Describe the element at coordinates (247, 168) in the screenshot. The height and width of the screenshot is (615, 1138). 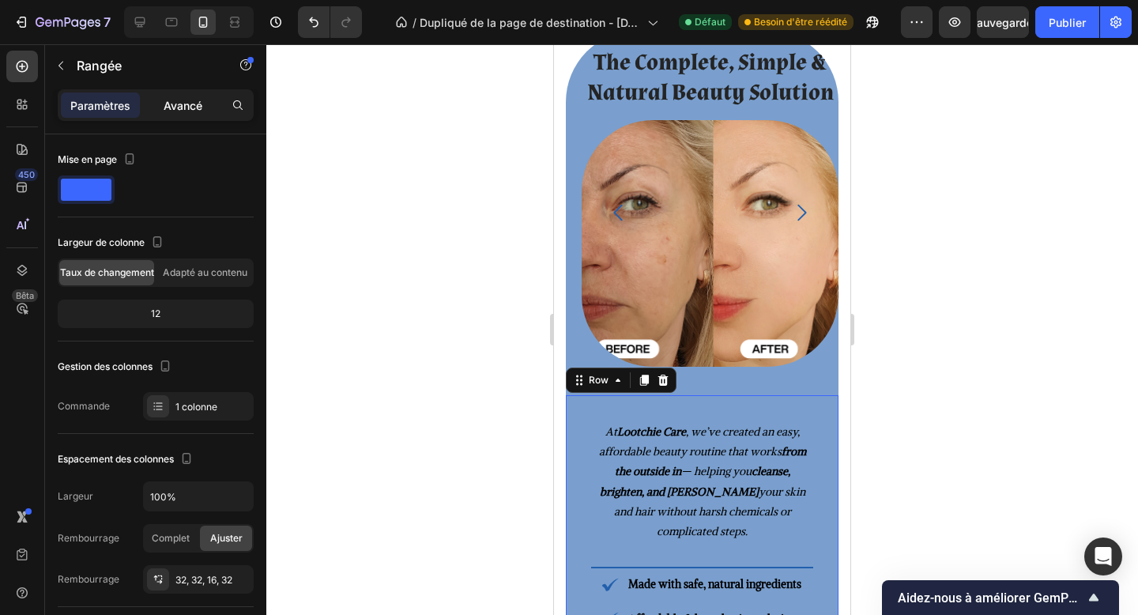
I see `button: Carousel Next Arrow` at that location.